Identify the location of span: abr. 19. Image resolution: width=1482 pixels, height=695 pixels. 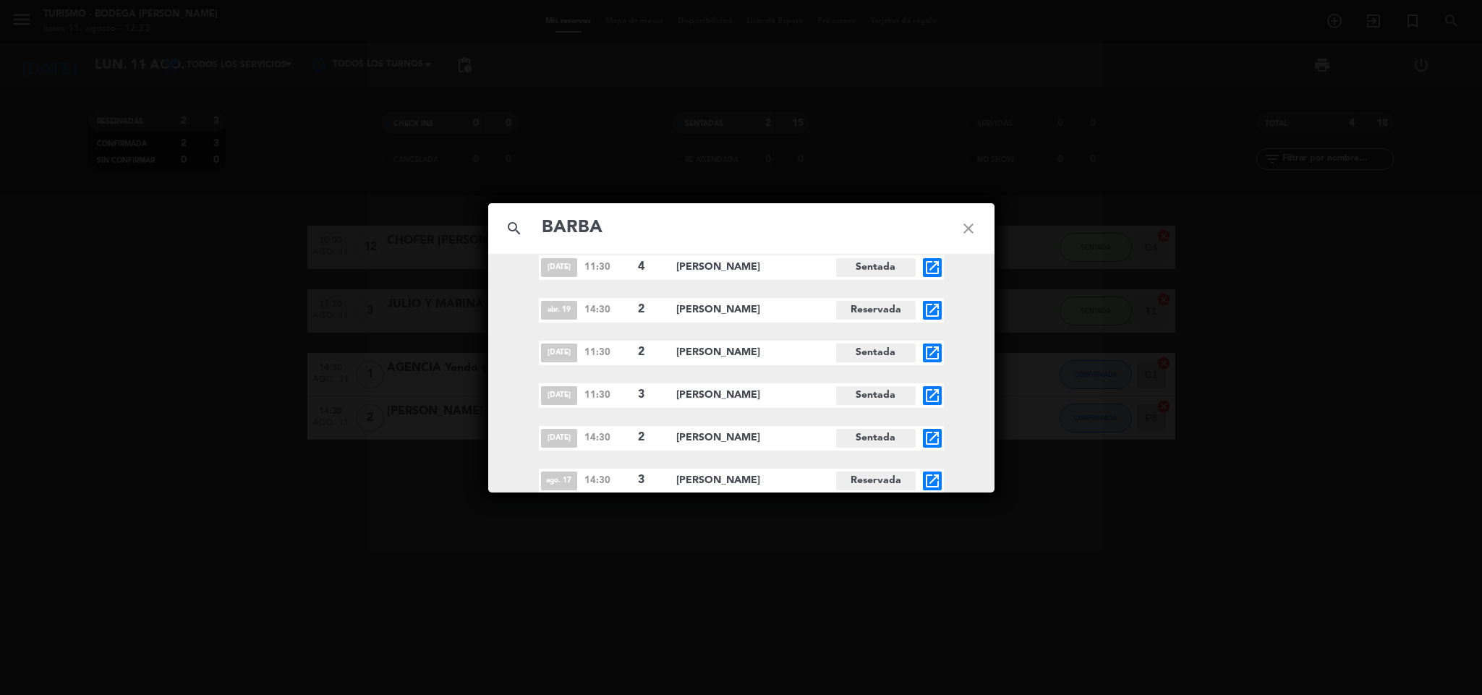
(559, 310).